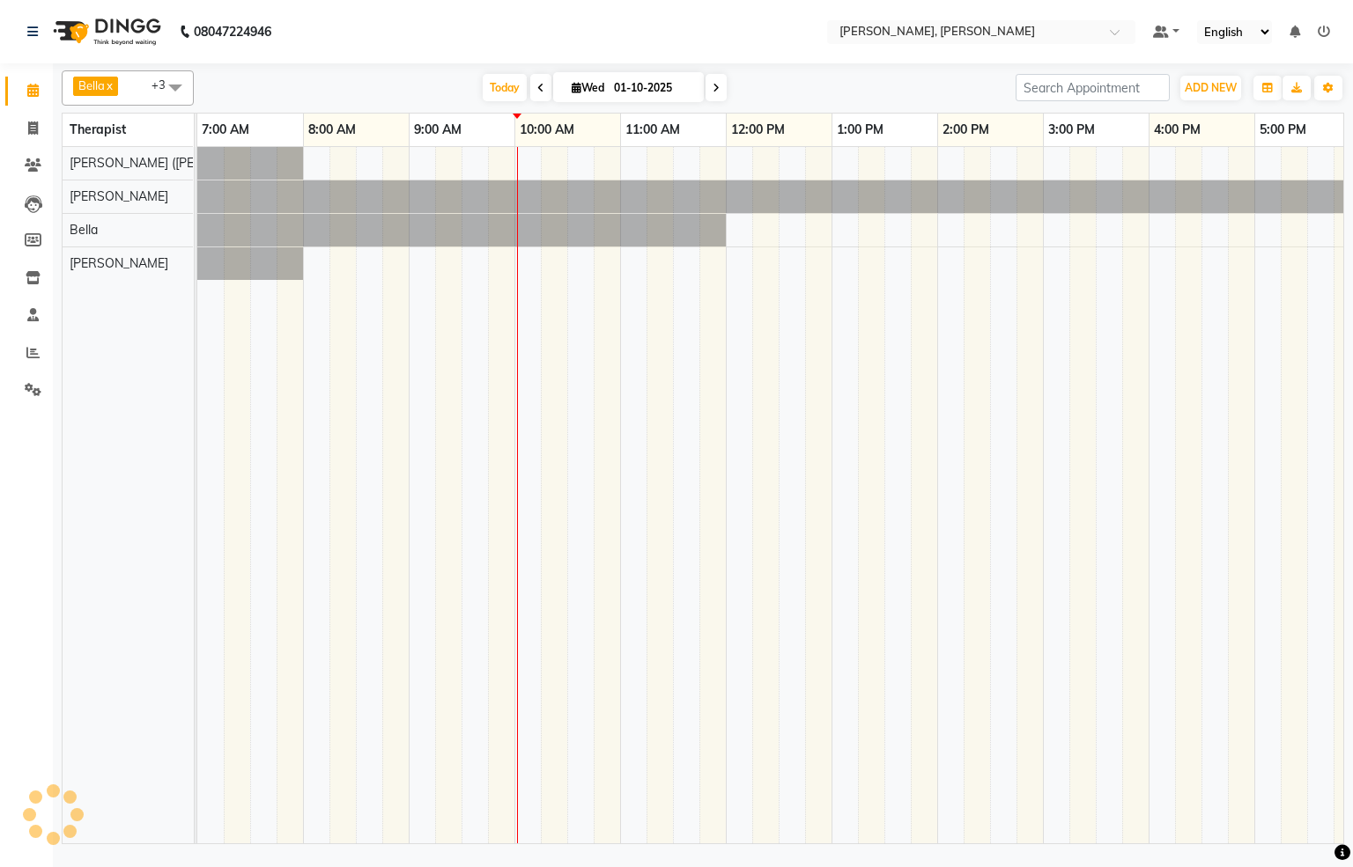 This screenshot has height=867, width=1353. Describe the element at coordinates (860, 129) in the screenshot. I see `a: 1:00 PM` at that location.